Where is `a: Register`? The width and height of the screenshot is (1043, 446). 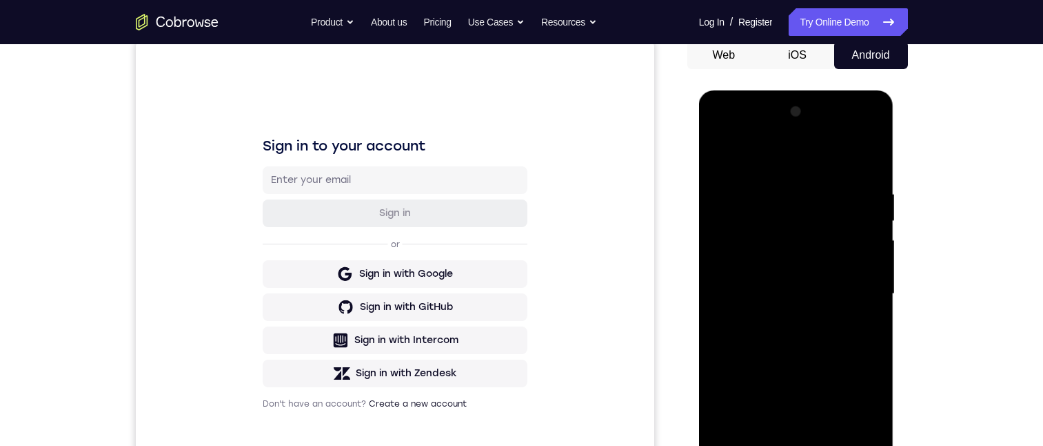
a: Register is located at coordinates (755, 22).